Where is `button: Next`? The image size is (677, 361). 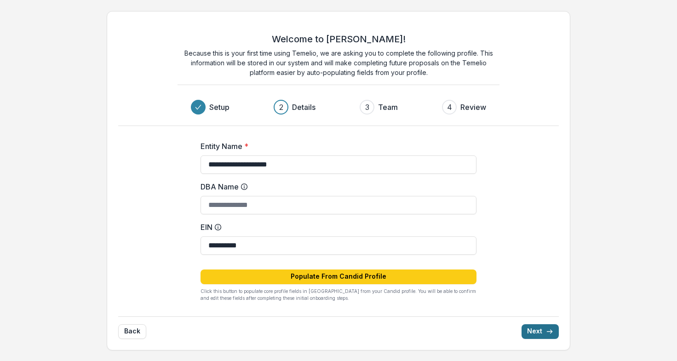
button: Next is located at coordinates (540, 332).